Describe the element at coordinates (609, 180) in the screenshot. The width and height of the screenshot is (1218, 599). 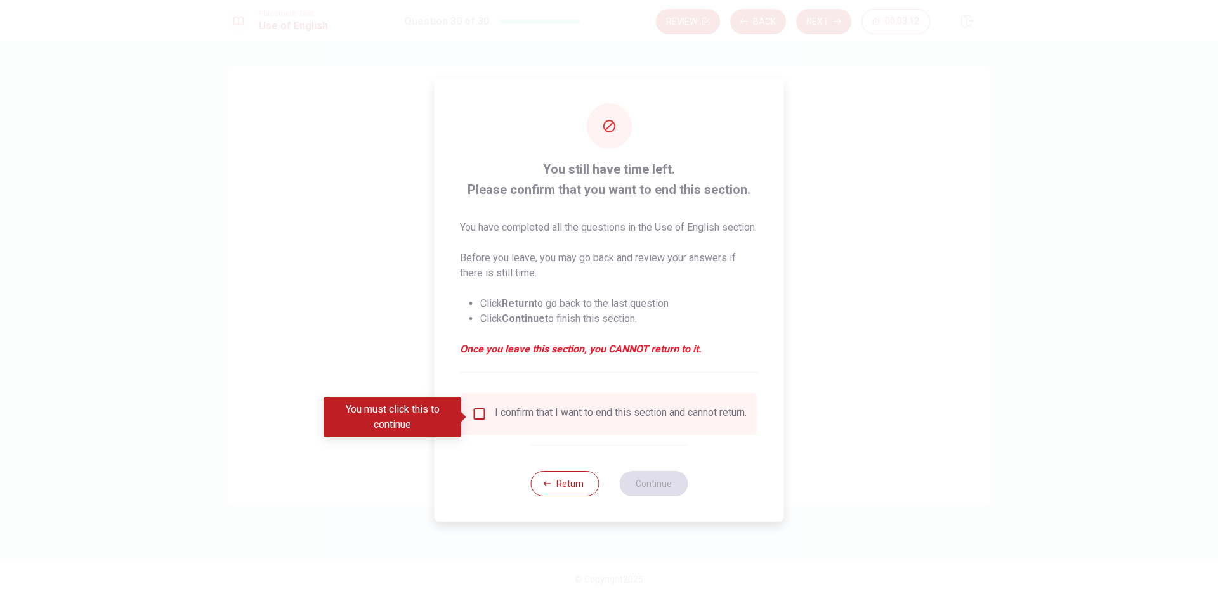
I see `span: You still have time left. Please confirm that you want to end this section.` at that location.